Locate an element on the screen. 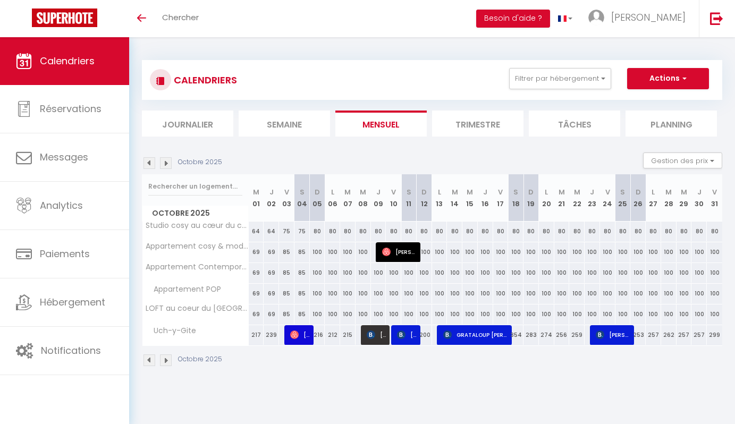  span: Paiements is located at coordinates (65, 253).